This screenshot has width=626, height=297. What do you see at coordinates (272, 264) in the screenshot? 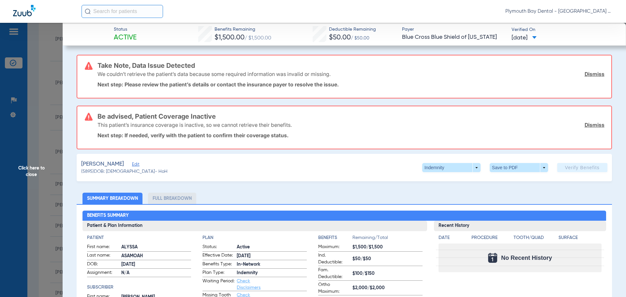
I see `span: In-Network` at bounding box center [272, 264].